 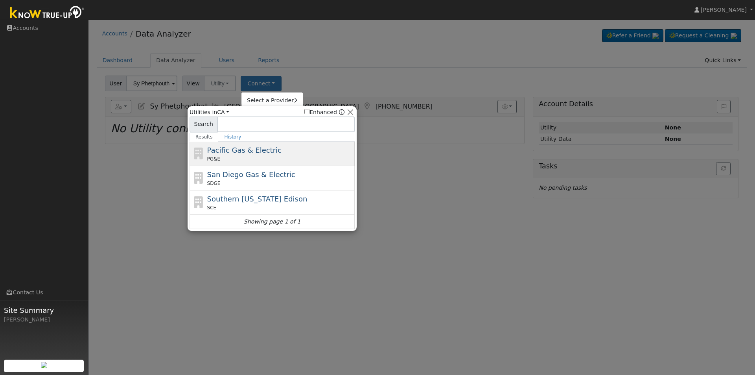 What do you see at coordinates (325, 112) in the screenshot?
I see `span: Show enhanced providers` at bounding box center [325, 112].